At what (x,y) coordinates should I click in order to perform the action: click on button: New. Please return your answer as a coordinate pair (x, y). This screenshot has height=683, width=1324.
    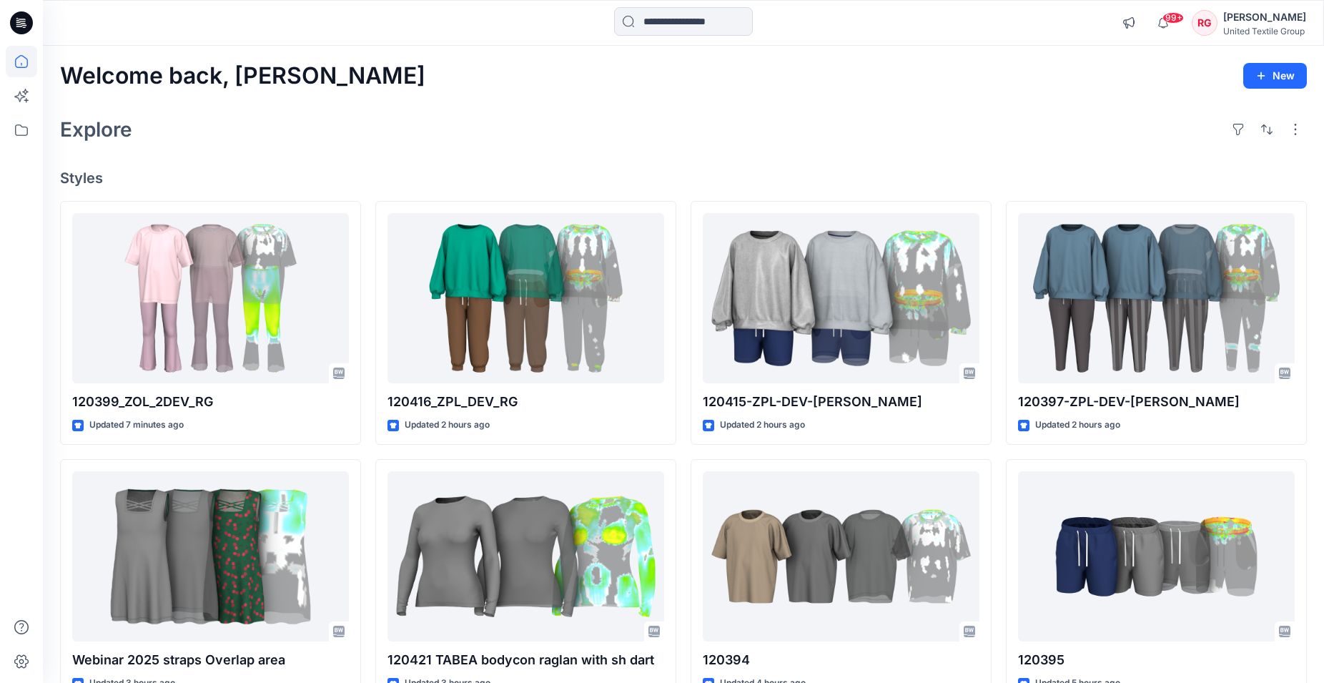
    Looking at the image, I should click on (1275, 76).